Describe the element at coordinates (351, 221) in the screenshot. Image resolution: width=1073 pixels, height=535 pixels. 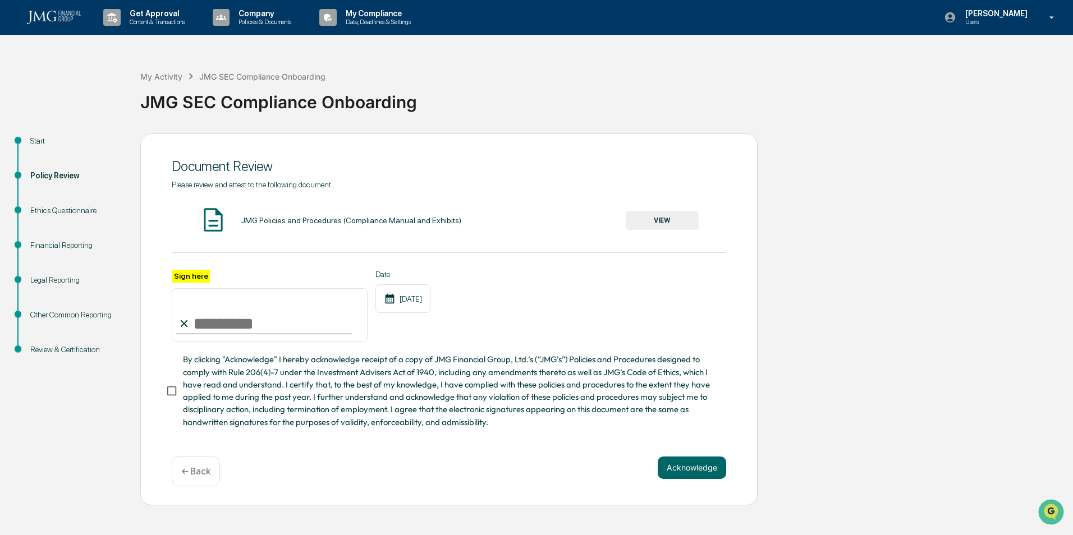
I see `div: JMG Policies and Procedures (Compliance Manual and Exhibits)` at that location.